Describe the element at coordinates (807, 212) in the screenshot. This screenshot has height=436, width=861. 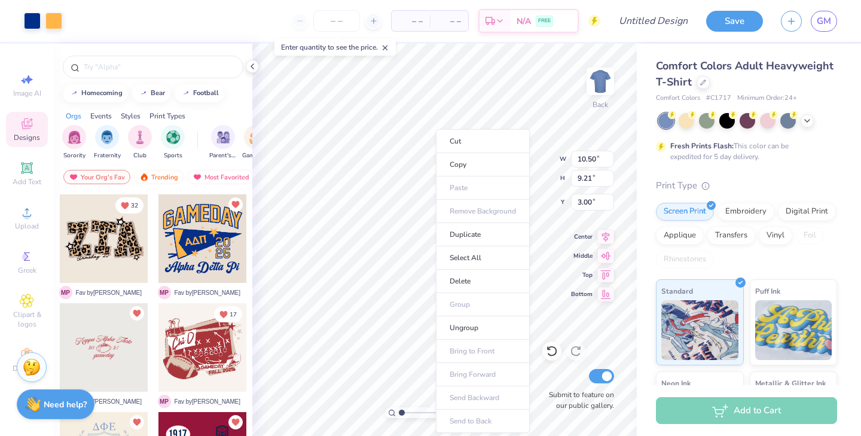
I see `div: Digital Print` at that location.